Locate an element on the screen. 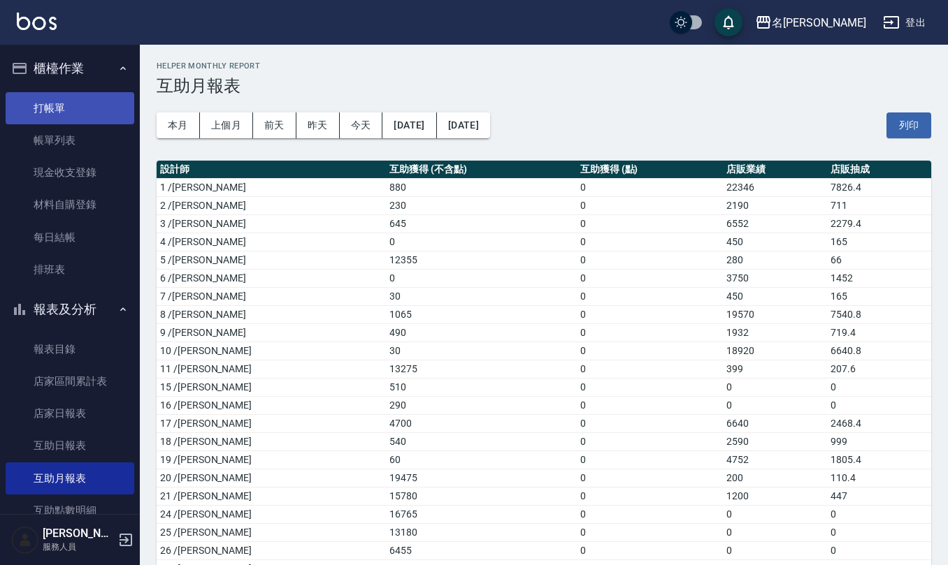 The width and height of the screenshot is (948, 565). td: 1452 is located at coordinates (878, 278).